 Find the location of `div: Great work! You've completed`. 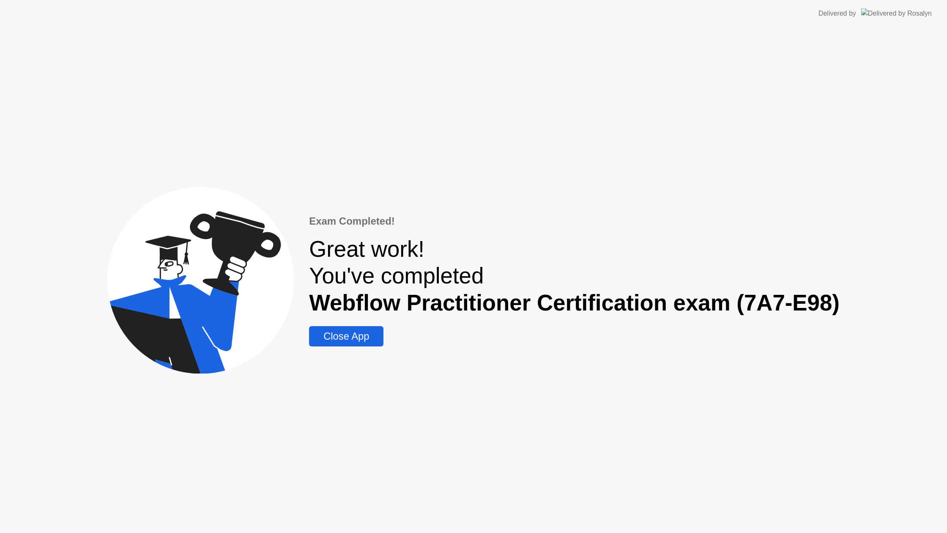

div: Great work! You've completed is located at coordinates (574, 276).